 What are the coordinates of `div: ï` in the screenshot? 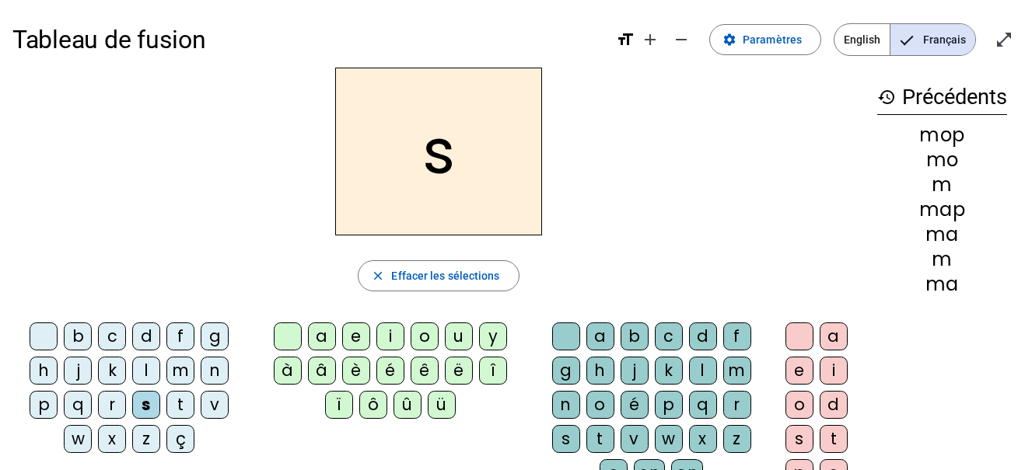 It's located at (339, 405).